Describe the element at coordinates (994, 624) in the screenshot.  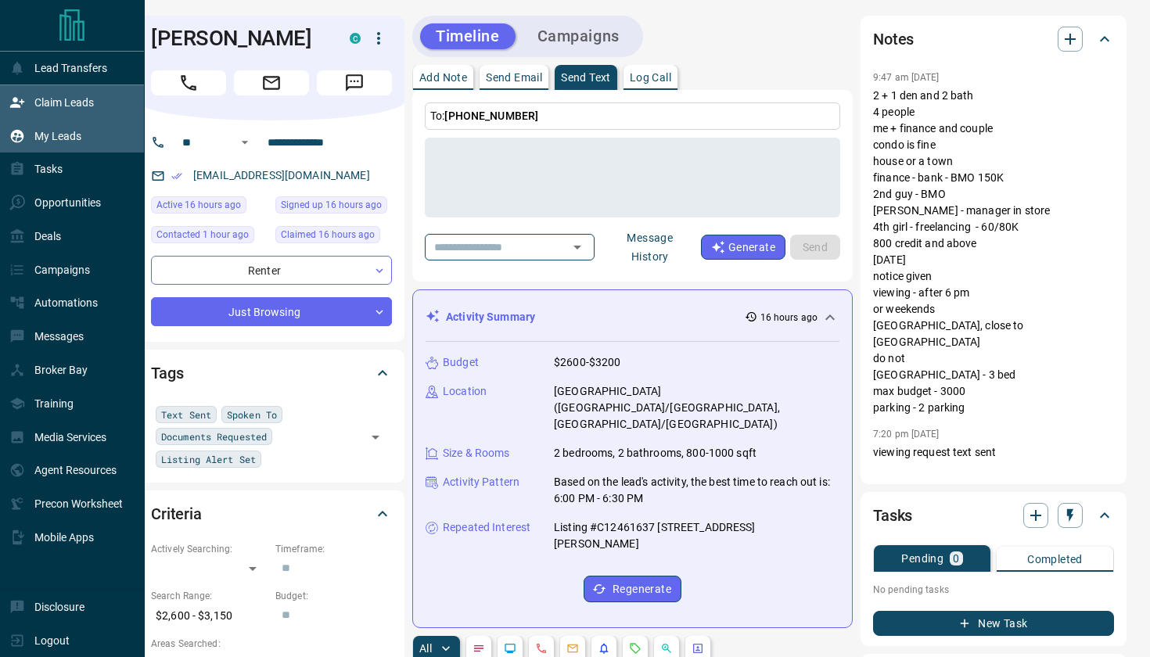
I see `button: New Task` at that location.